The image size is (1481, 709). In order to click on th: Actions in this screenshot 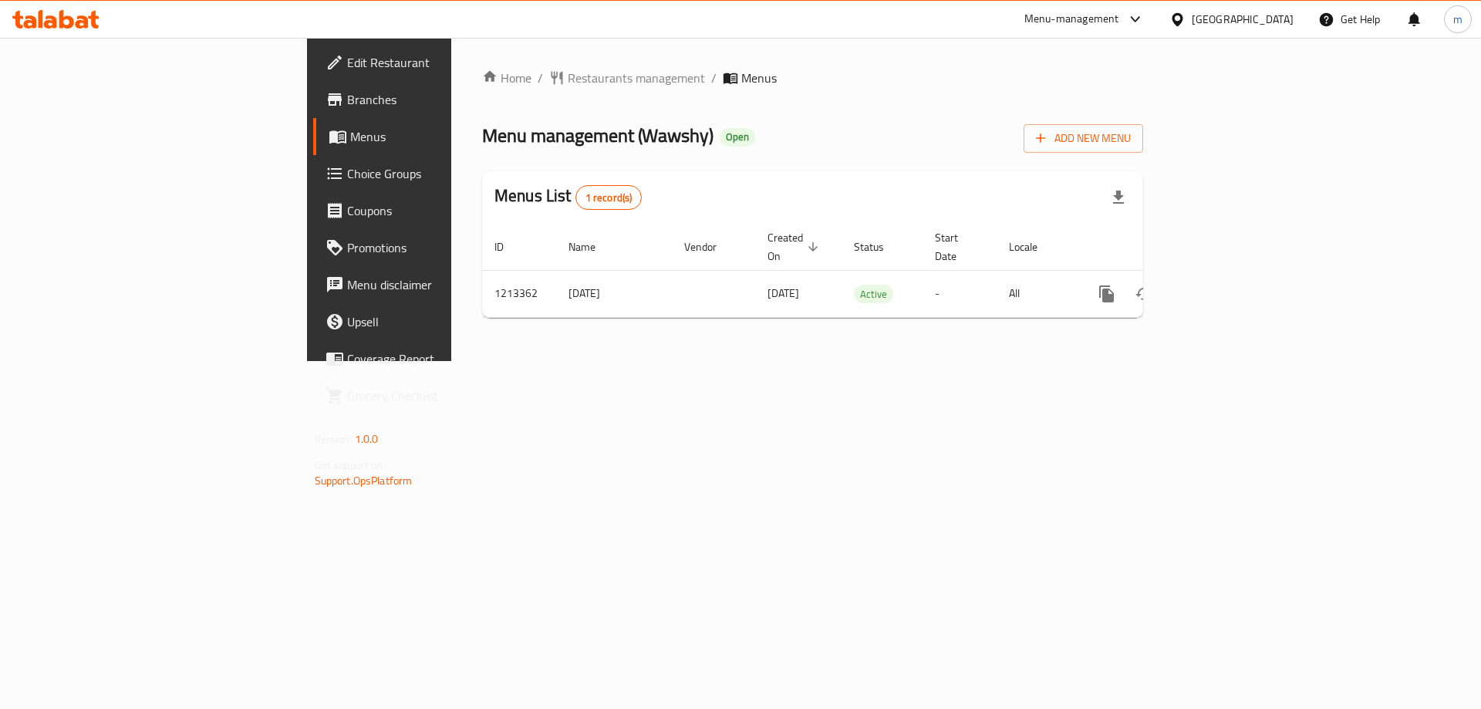, I will do `click(1162, 247)`.